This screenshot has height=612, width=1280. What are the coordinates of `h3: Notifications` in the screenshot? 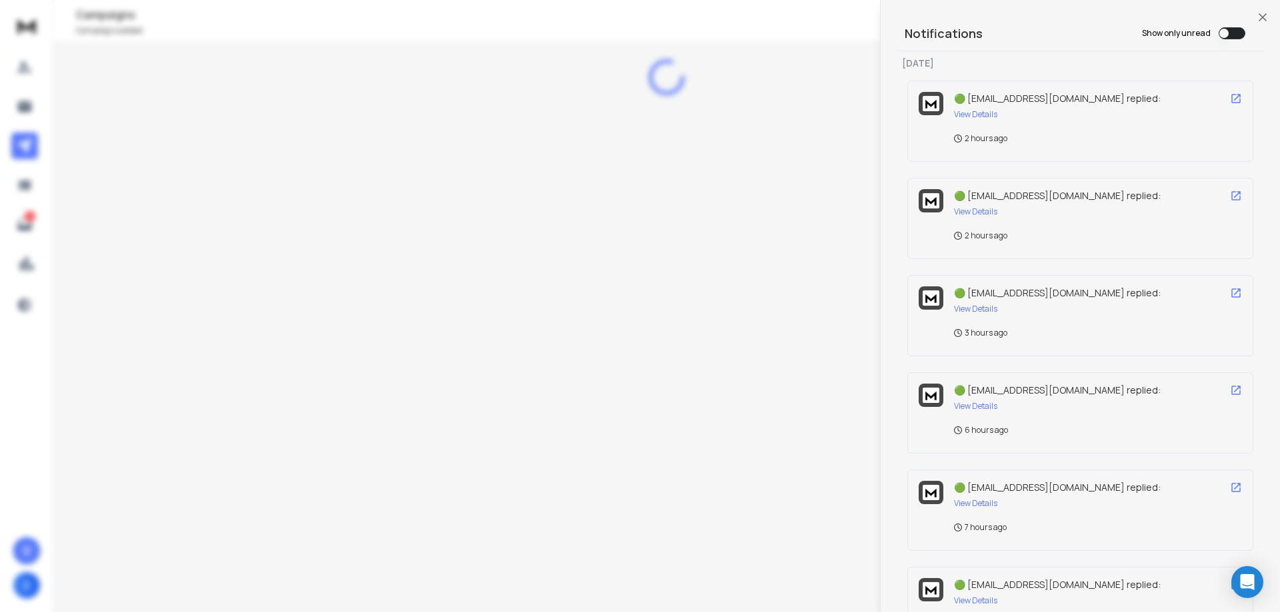 It's located at (943, 33).